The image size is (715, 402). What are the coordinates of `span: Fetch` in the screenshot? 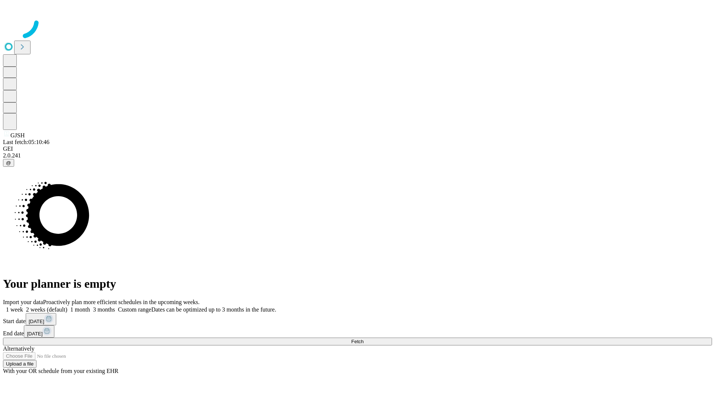 It's located at (357, 341).